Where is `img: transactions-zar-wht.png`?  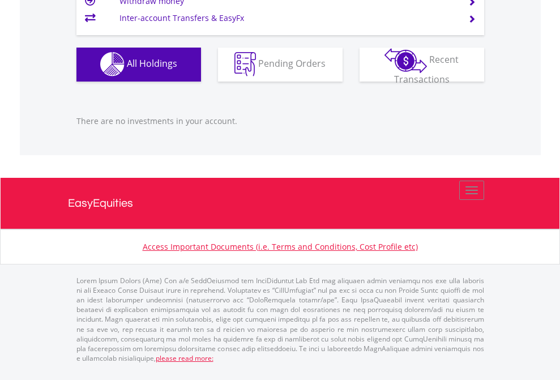
img: transactions-zar-wht.png is located at coordinates (405, 61).